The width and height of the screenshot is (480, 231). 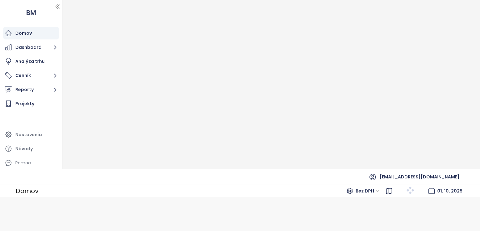 I want to click on span: 01. 10. 2025, so click(x=450, y=191).